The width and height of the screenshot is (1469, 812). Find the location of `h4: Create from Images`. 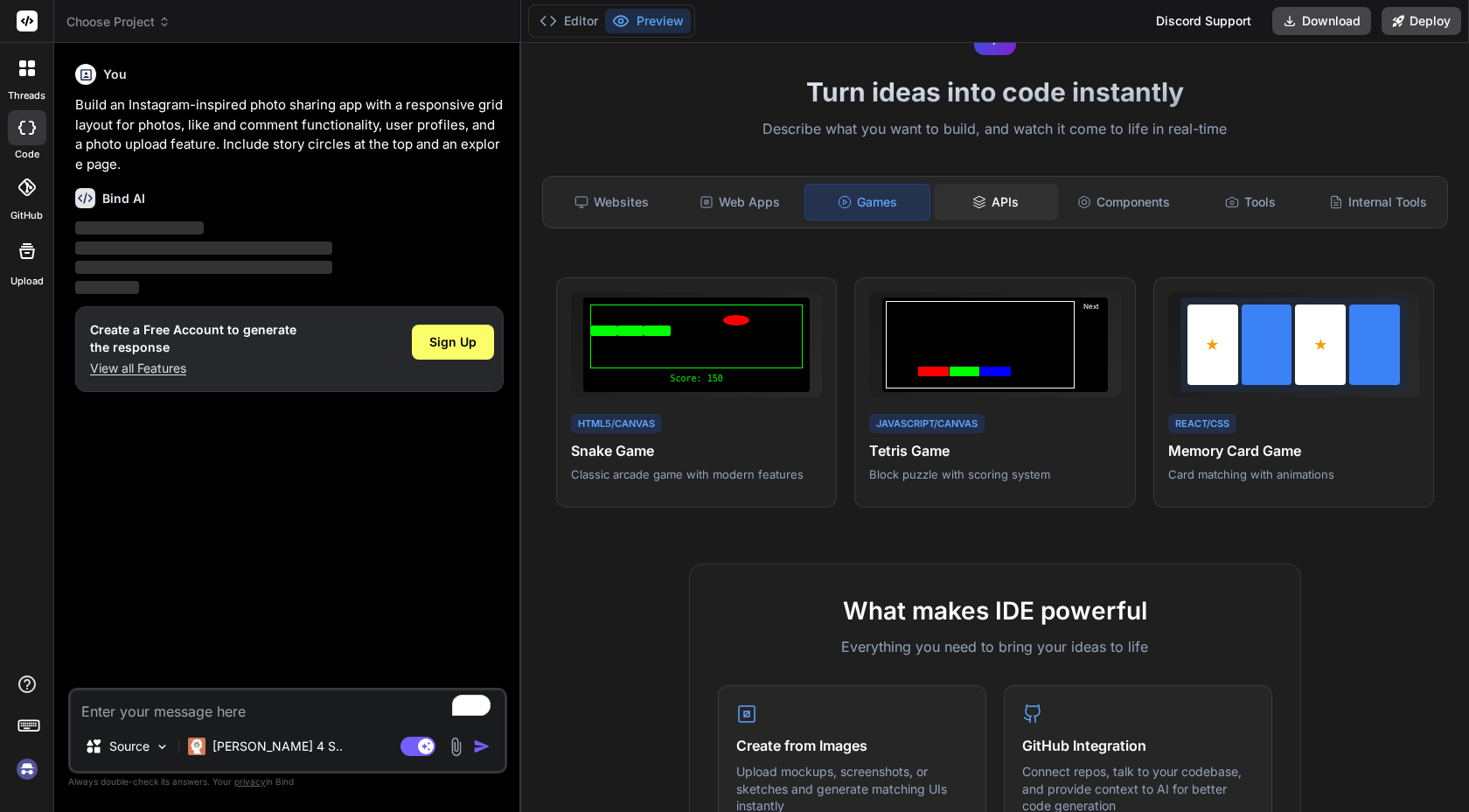

h4: Create from Images is located at coordinates (852, 745).